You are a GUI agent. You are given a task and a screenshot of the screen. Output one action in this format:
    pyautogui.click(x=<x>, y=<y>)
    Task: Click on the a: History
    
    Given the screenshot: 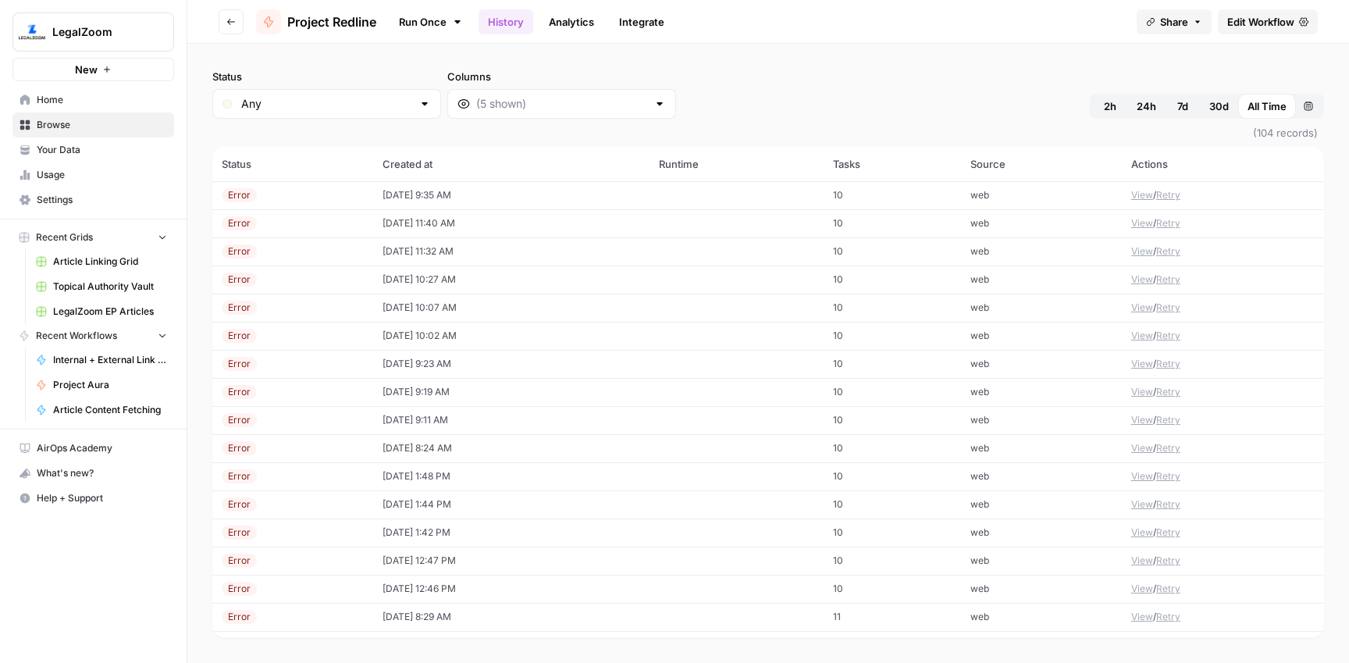 What is the action you would take?
    pyautogui.click(x=506, y=22)
    